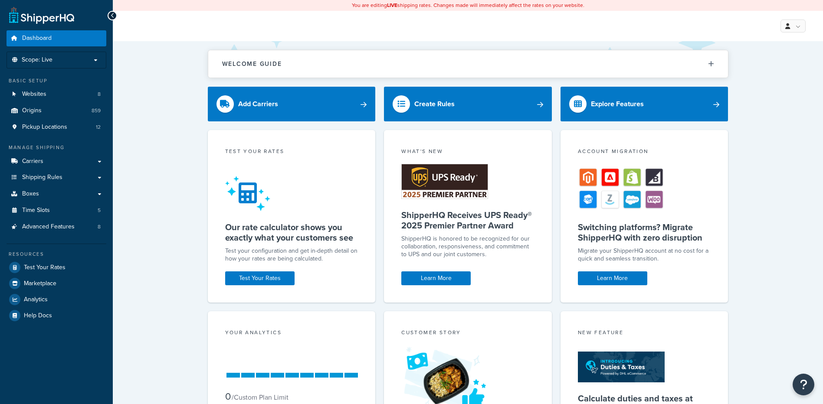 This screenshot has height=404, width=823. Describe the element at coordinates (644, 152) in the screenshot. I see `div: Account Migration` at that location.